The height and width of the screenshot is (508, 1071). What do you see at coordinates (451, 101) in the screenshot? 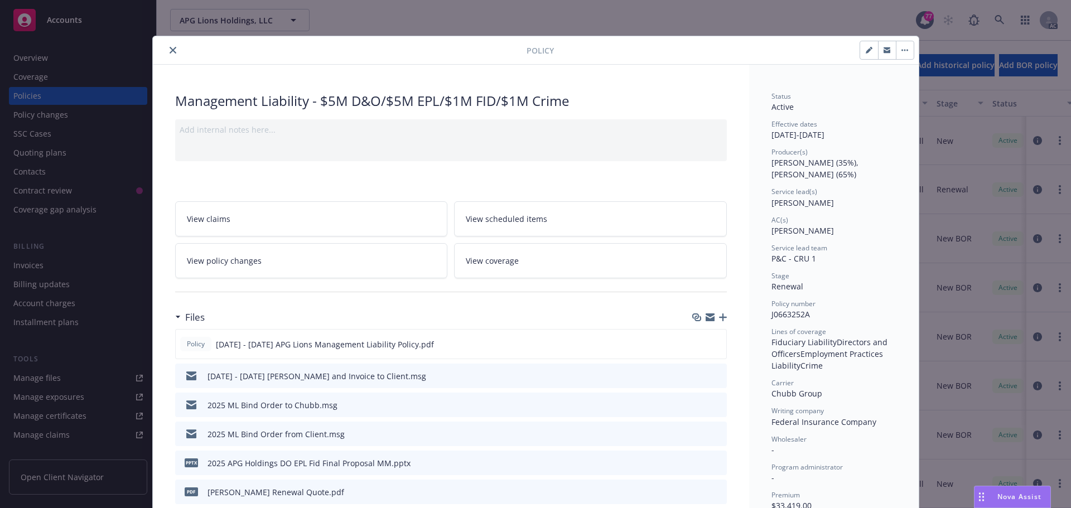
I see `div: Management Liability - $5M D&O/$5M EPL/$1M FID/$1M Crime` at bounding box center [451, 101].